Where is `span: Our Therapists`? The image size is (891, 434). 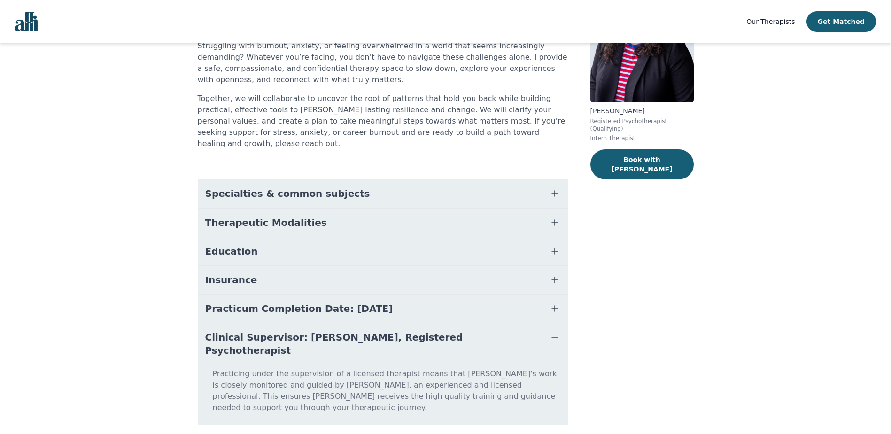
span: Our Therapists is located at coordinates (771, 22).